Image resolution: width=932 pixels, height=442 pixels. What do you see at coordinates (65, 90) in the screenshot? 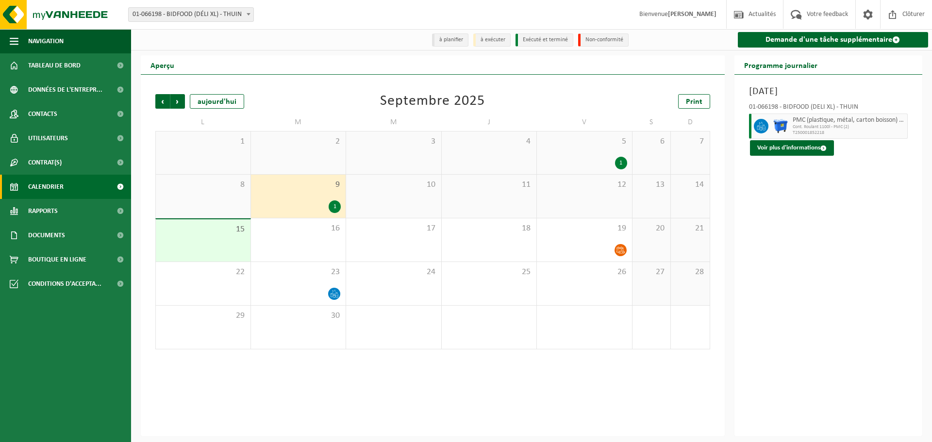
I see `span: Données de l'entrepr...` at bounding box center [65, 90].